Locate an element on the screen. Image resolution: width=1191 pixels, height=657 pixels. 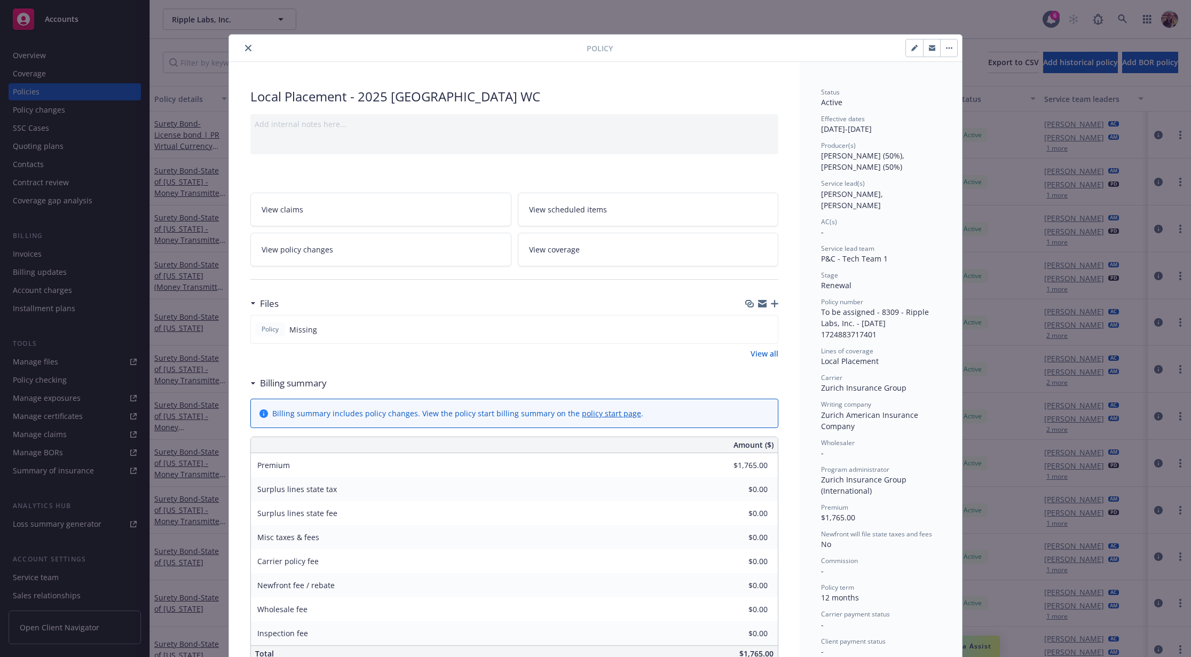
span: Wholesaler is located at coordinates (838, 443).